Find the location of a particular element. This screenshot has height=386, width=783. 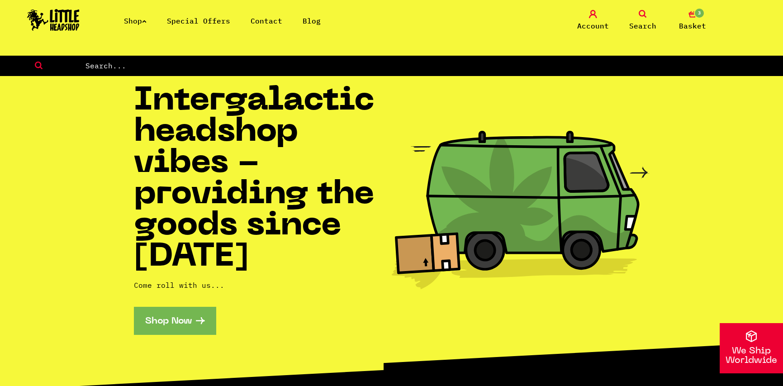

span: Search is located at coordinates (643, 26).